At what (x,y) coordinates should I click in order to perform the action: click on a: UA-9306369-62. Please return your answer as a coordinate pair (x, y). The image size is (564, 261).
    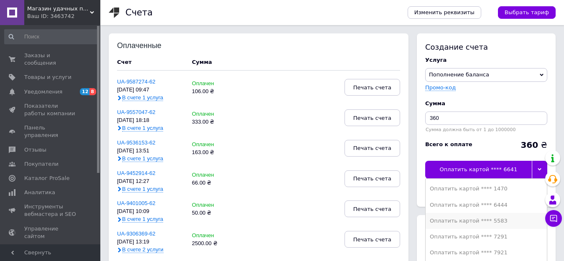
    Looking at the image, I should click on (136, 234).